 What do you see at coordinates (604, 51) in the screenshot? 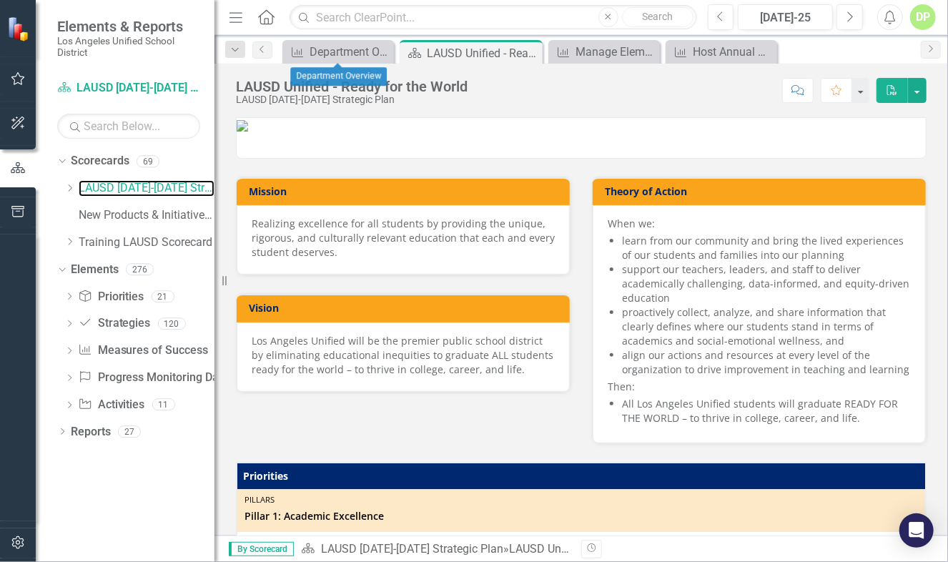
I see `a: Manage Elements` at bounding box center [604, 51].